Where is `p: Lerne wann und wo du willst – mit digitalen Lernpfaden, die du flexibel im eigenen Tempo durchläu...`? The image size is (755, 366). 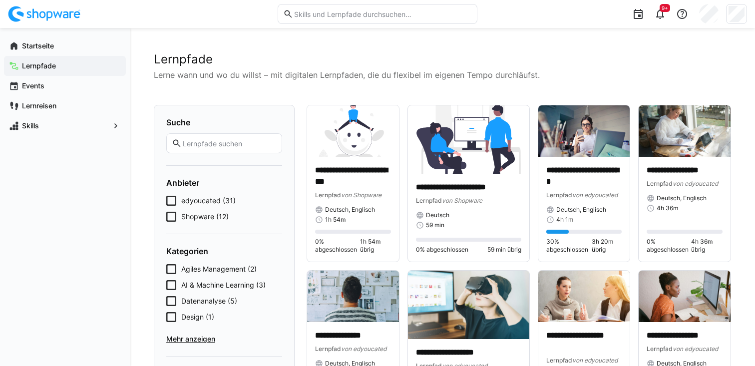
p: Lerne wann und wo du willst – mit digitalen Lernpfaden, die du flexibel im eigenen Tempo durchläu... is located at coordinates (443, 75).